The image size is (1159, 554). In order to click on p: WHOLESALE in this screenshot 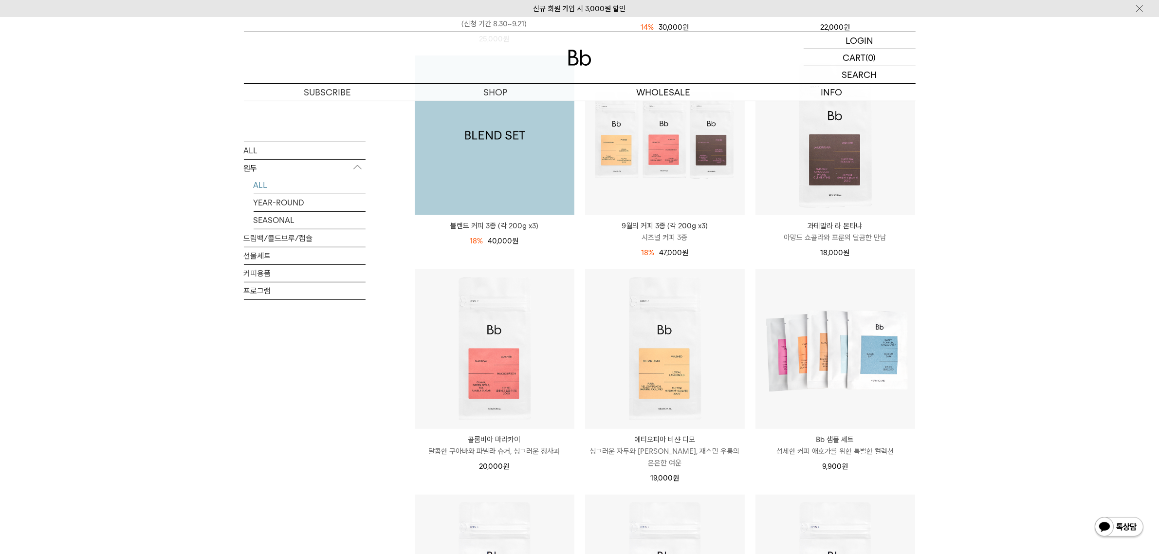, I will do `click(664, 92)`.